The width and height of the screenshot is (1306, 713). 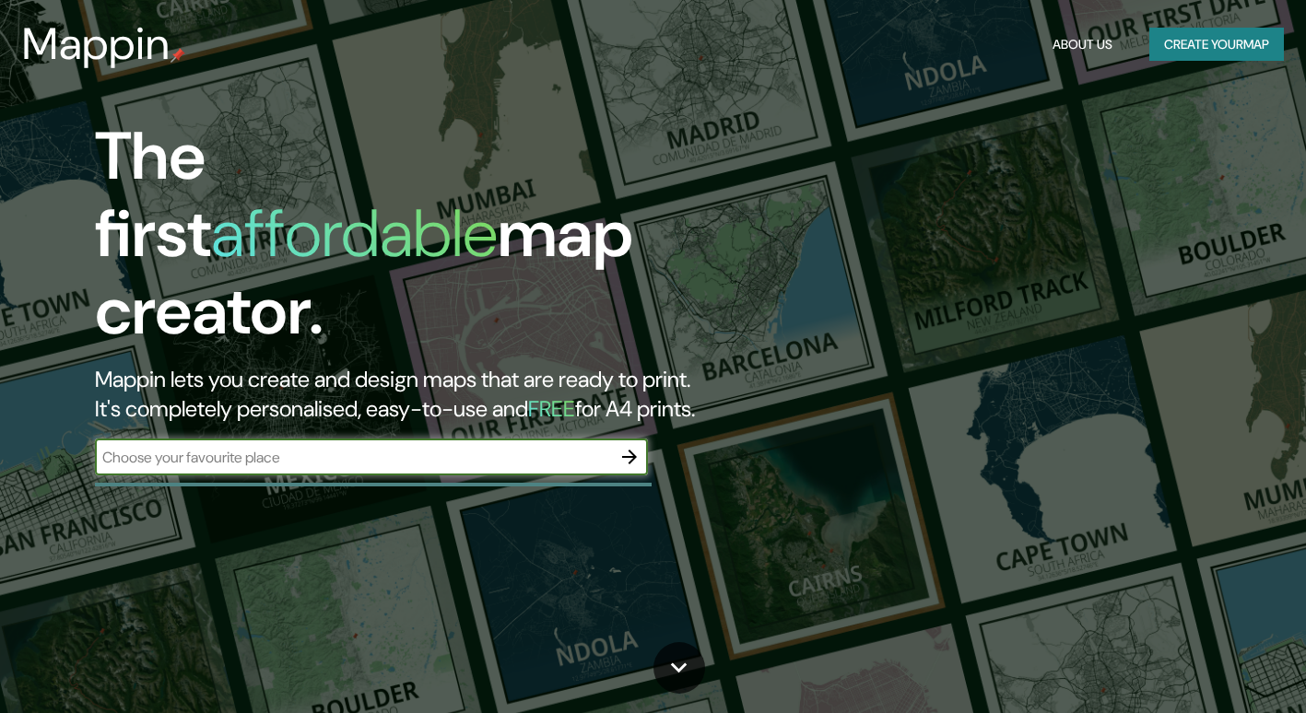 What do you see at coordinates (421, 241) in the screenshot?
I see `h1: The first map creator.` at bounding box center [421, 241].